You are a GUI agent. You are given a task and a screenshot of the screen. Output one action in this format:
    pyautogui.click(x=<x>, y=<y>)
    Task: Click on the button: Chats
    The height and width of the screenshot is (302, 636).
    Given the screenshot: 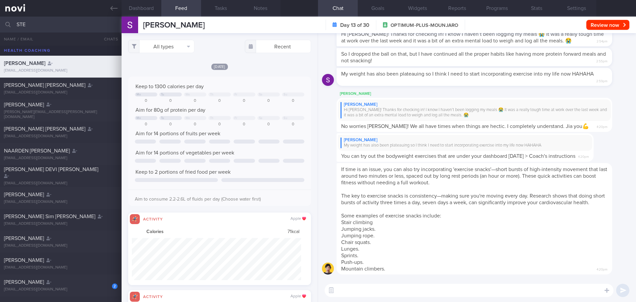 What is the action you would take?
    pyautogui.click(x=108, y=39)
    